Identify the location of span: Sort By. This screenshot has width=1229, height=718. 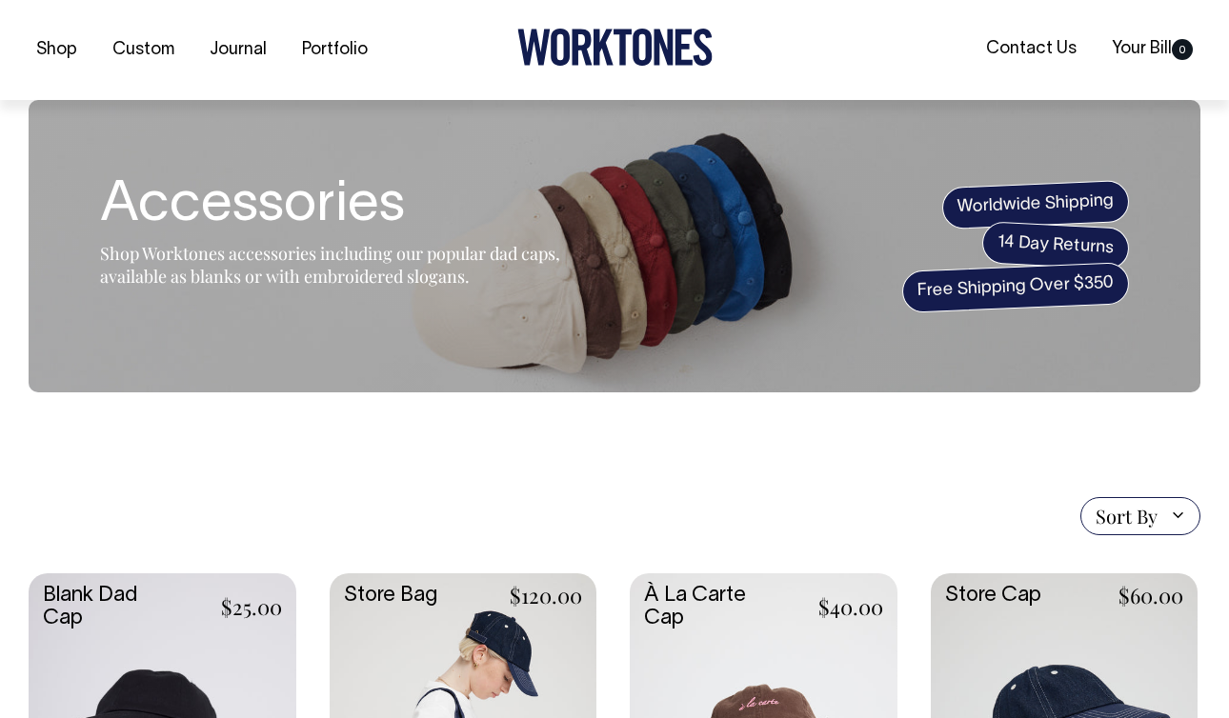
(1126, 516).